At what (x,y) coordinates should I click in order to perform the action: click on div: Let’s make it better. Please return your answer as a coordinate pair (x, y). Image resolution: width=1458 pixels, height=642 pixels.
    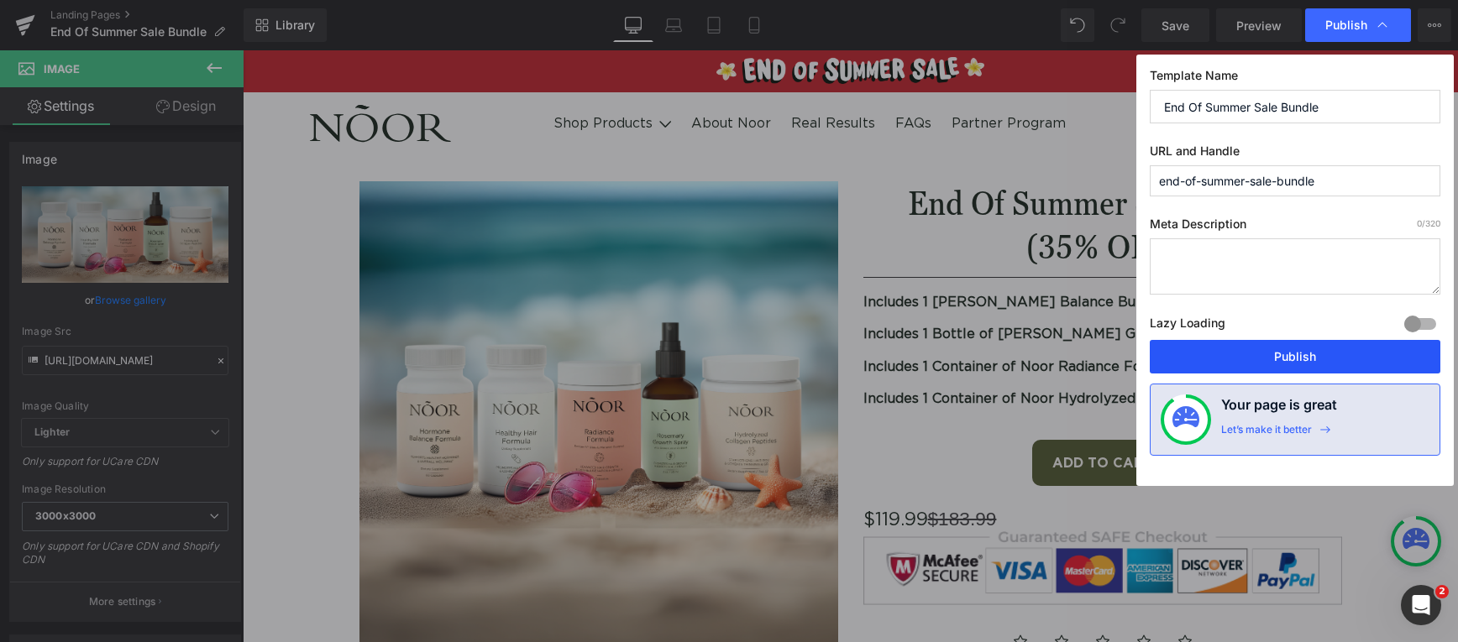
    Looking at the image, I should click on (1266, 434).